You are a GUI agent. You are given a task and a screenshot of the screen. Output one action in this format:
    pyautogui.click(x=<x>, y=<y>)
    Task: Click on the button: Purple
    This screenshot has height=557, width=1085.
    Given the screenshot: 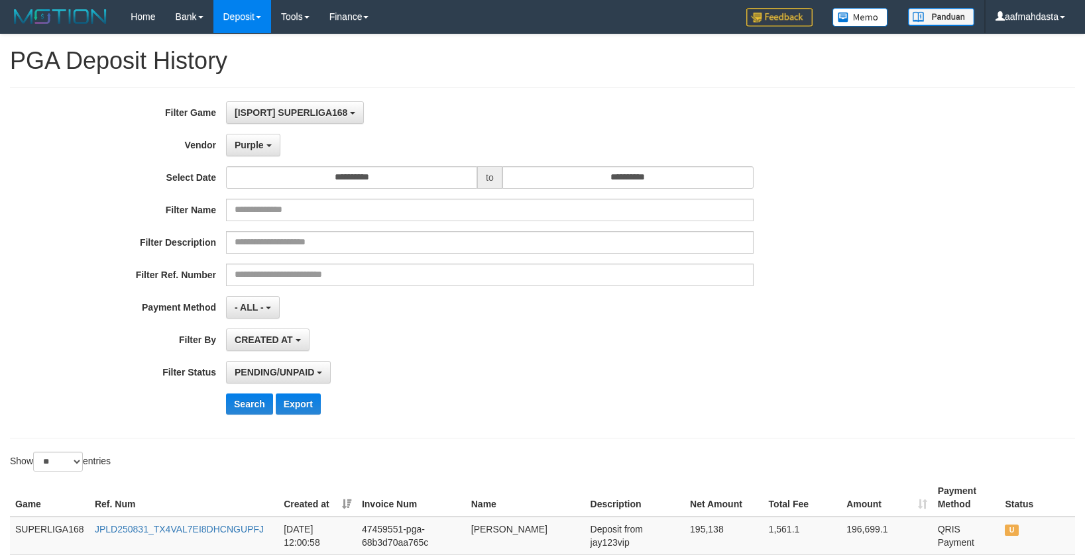 What is the action you would take?
    pyautogui.click(x=253, y=145)
    